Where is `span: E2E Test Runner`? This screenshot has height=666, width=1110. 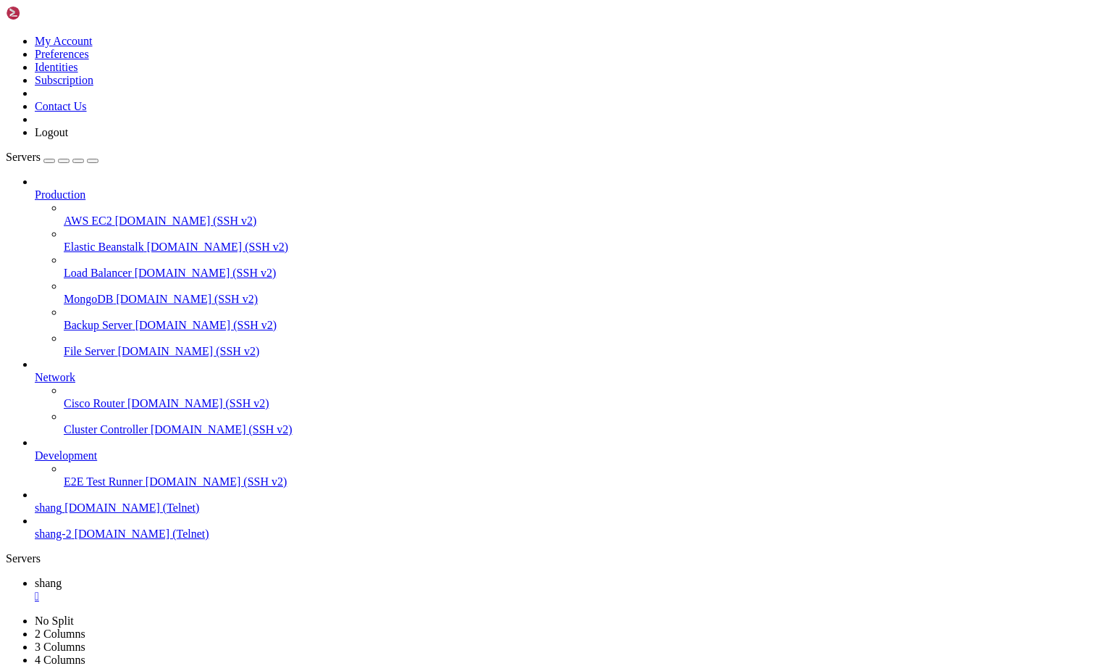
span: E2E Test Runner is located at coordinates (103, 481).